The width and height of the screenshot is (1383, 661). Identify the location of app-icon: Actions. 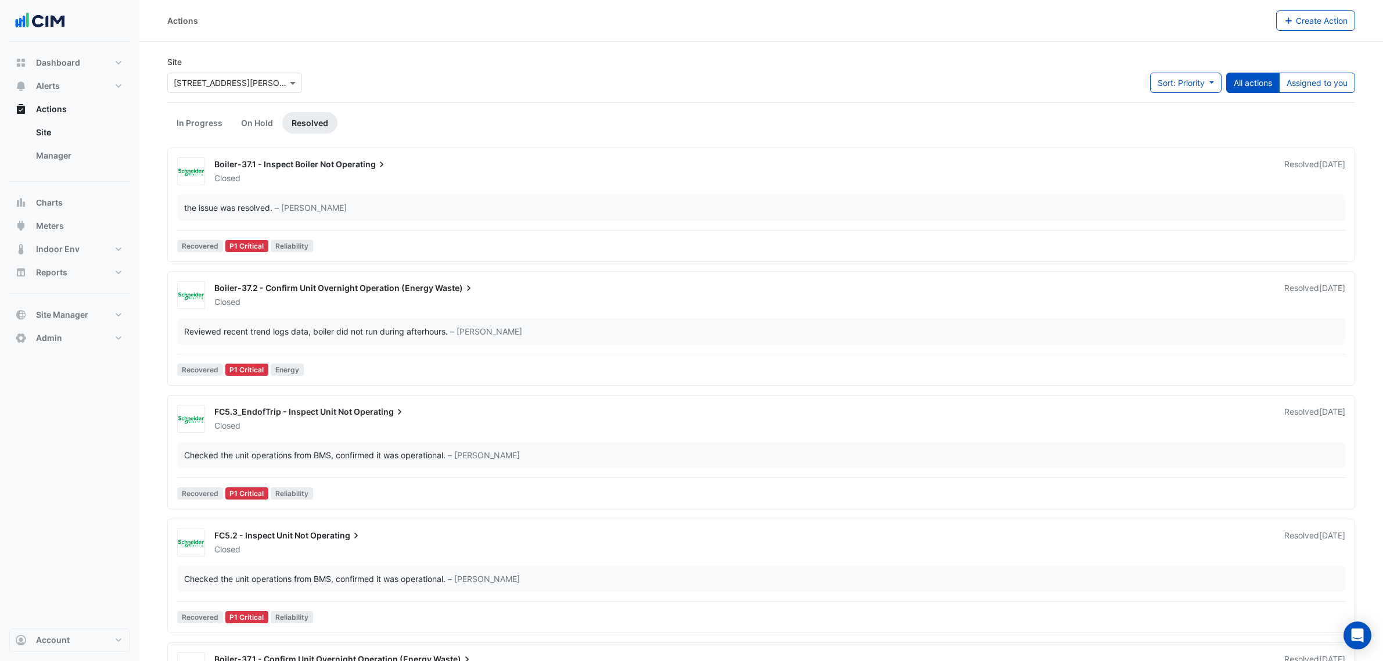
(21, 109).